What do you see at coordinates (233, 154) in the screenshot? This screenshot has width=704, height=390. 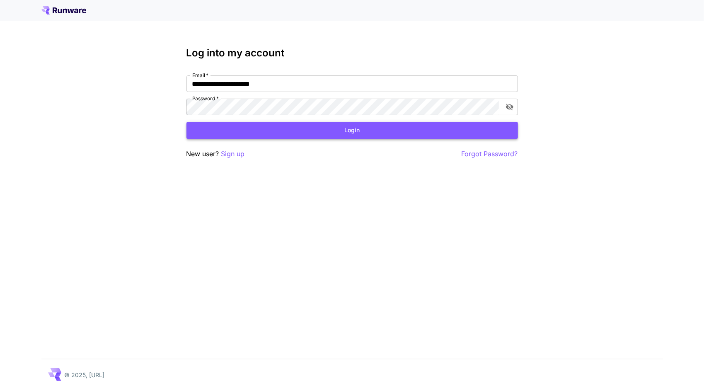 I see `p: Sign up` at bounding box center [233, 154].